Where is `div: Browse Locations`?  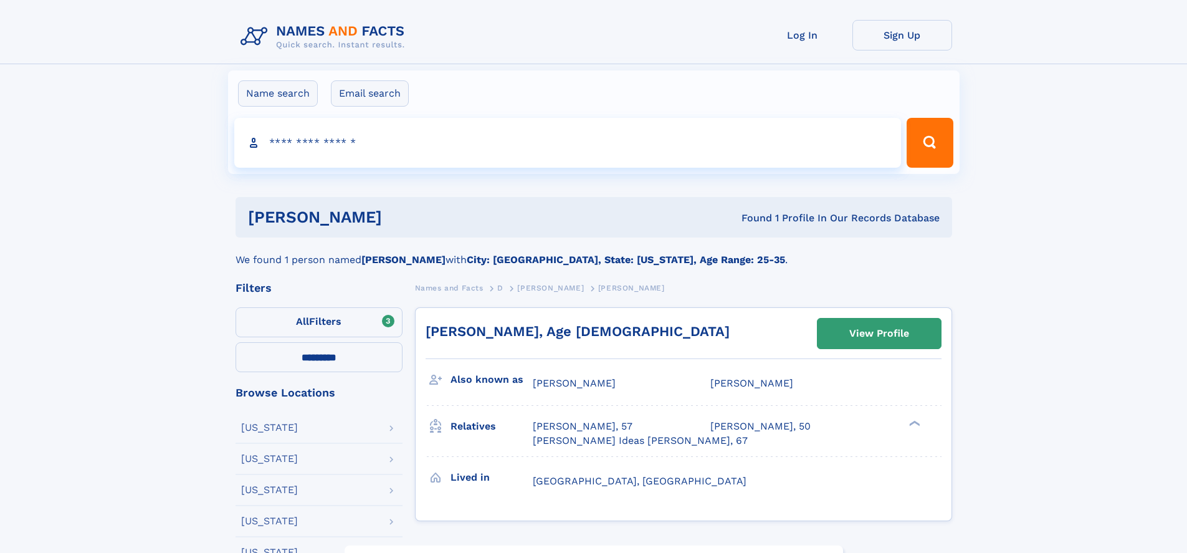 div: Browse Locations is located at coordinates (319, 392).